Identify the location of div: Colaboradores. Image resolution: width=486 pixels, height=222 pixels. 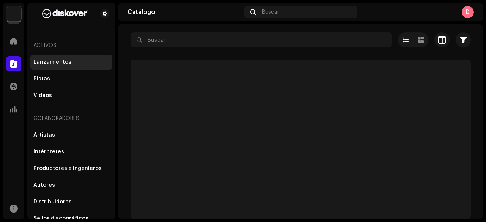
(71, 118).